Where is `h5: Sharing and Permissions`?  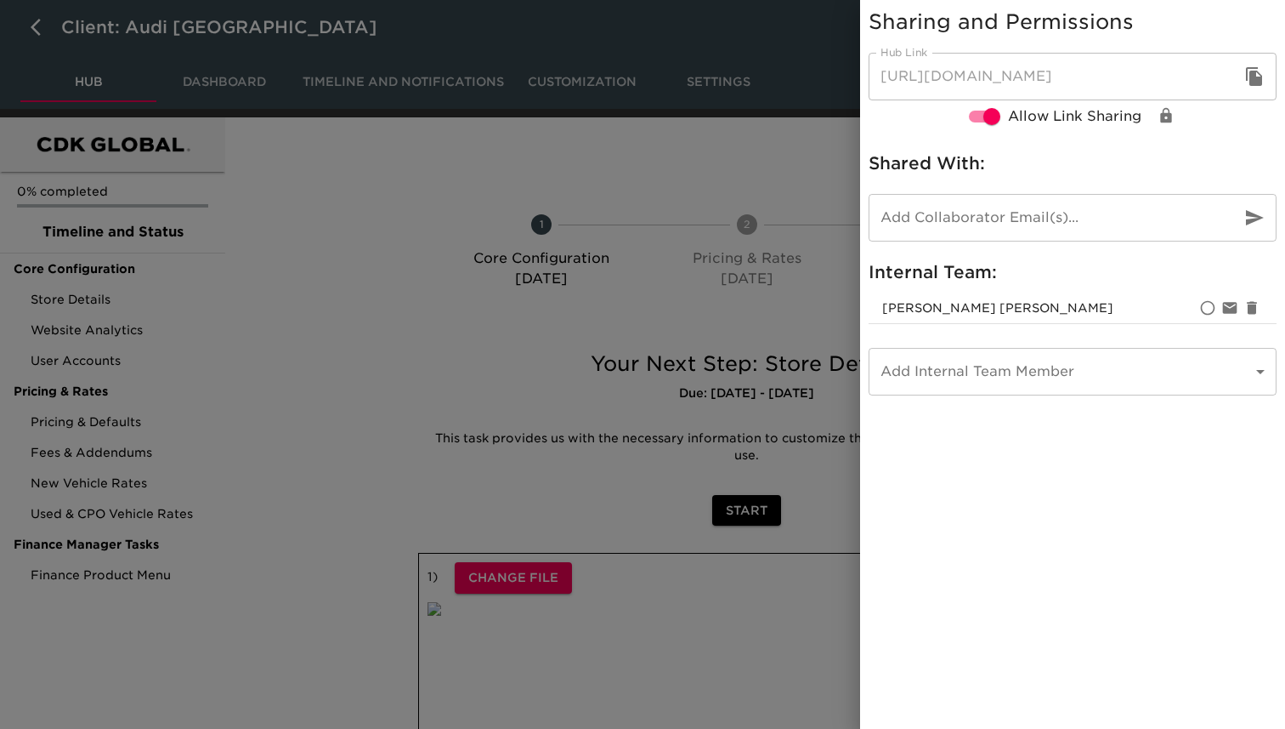 h5: Sharing and Permissions is located at coordinates (1073, 22).